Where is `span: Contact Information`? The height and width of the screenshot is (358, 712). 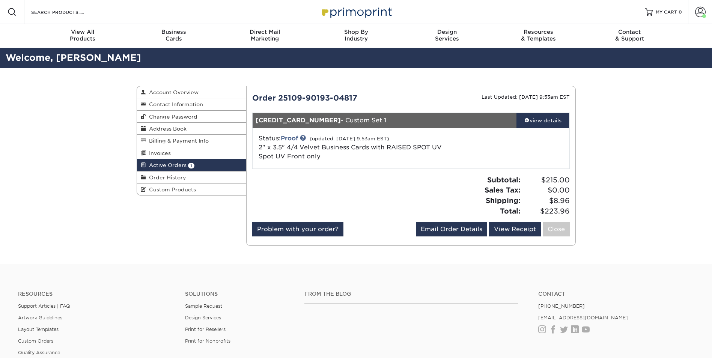 span: Contact Information is located at coordinates (174, 104).